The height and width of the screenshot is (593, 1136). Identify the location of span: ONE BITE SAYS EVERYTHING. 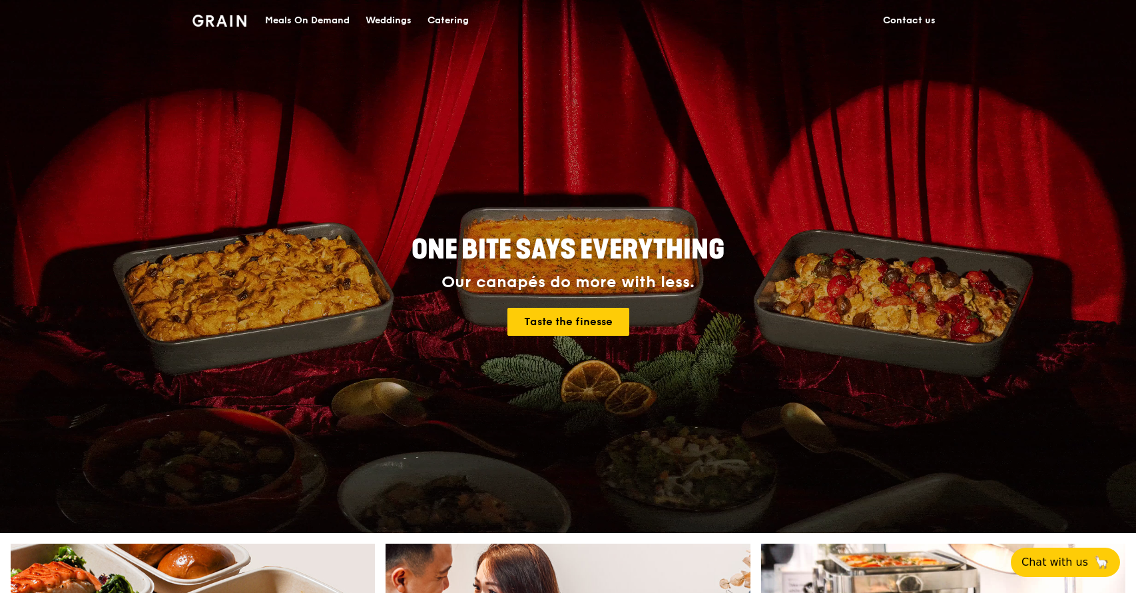
(568, 250).